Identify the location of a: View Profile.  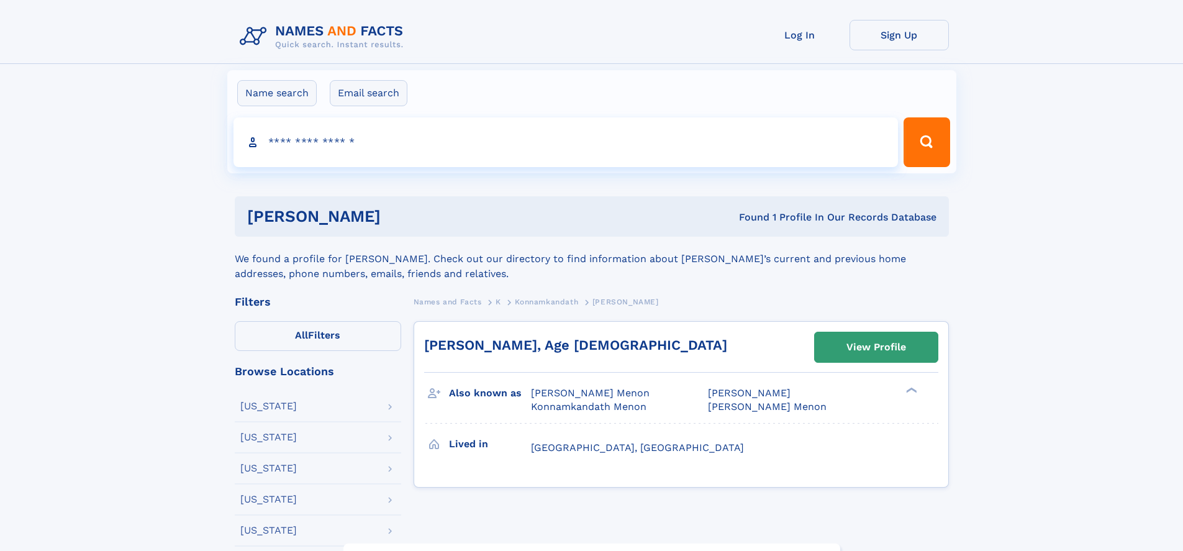
(876, 347).